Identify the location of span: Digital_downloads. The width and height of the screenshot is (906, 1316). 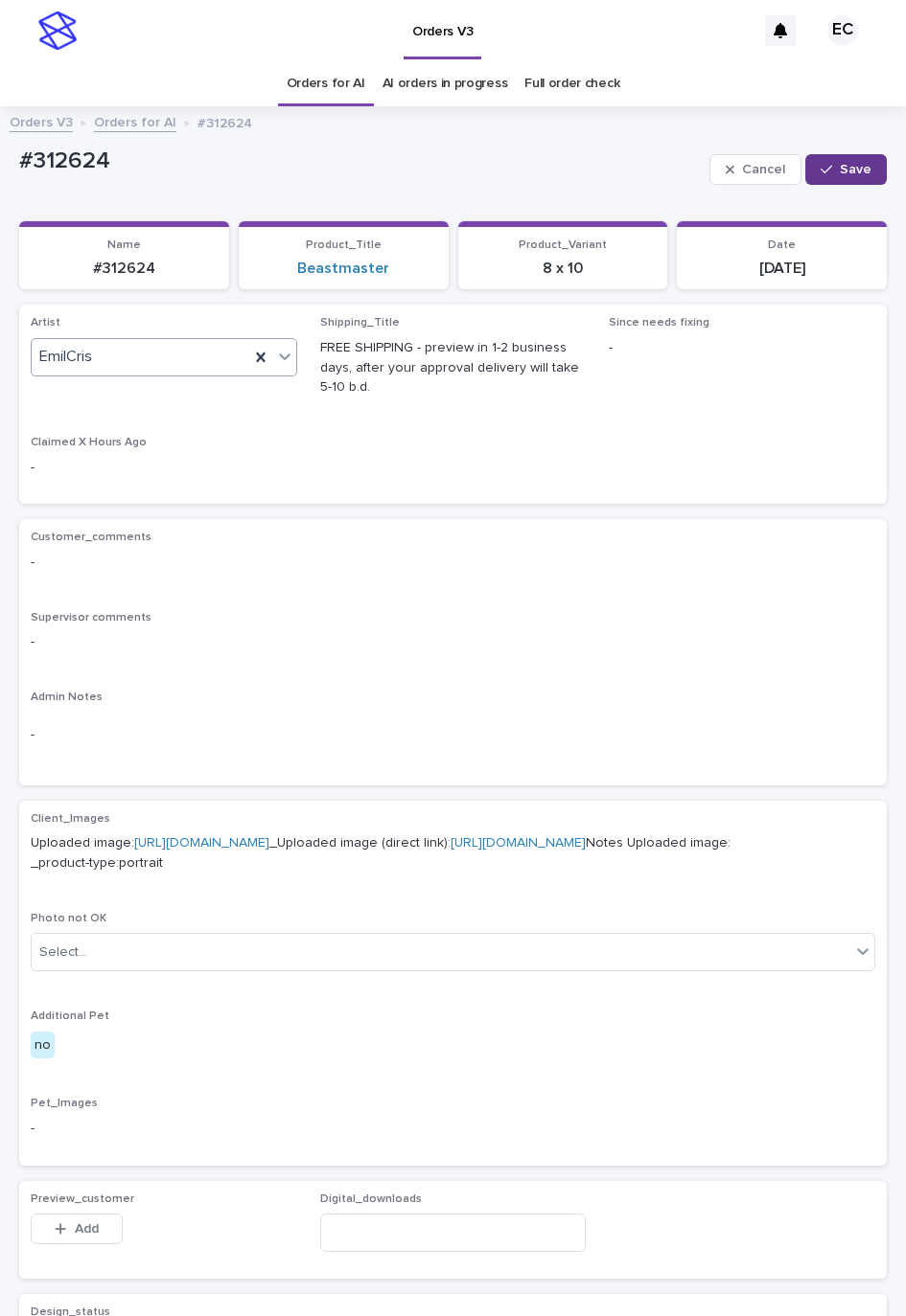
(371, 1200).